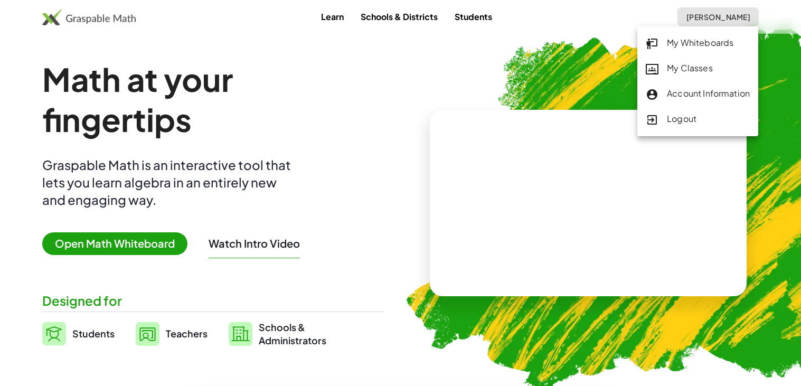  I want to click on a: My Whiteboards, so click(697, 43).